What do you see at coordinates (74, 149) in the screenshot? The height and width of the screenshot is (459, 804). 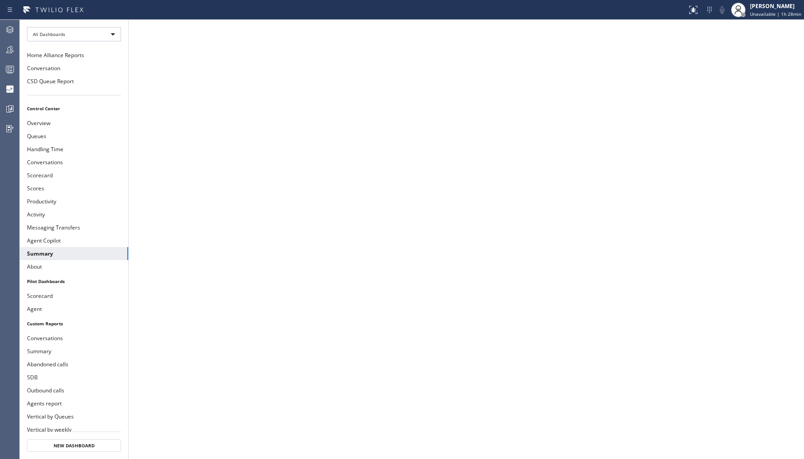 I see `button: Handling Time` at bounding box center [74, 149].